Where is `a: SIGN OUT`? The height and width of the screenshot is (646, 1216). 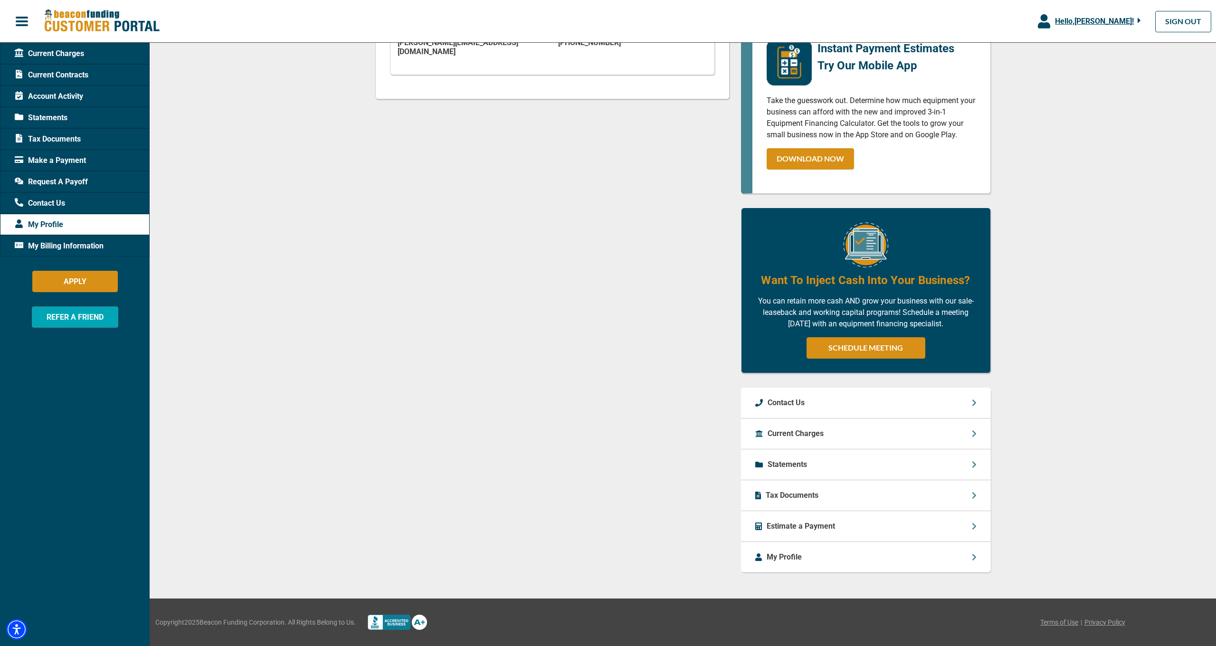 a: SIGN OUT is located at coordinates (1183, 21).